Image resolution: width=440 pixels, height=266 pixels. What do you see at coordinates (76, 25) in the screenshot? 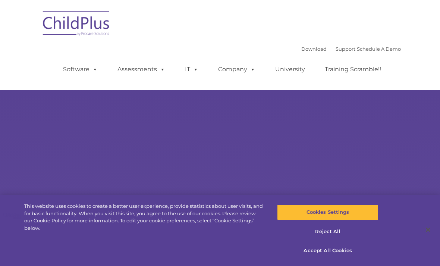
I see `img: ChildPlus by Procare Solutions` at bounding box center [76, 25].